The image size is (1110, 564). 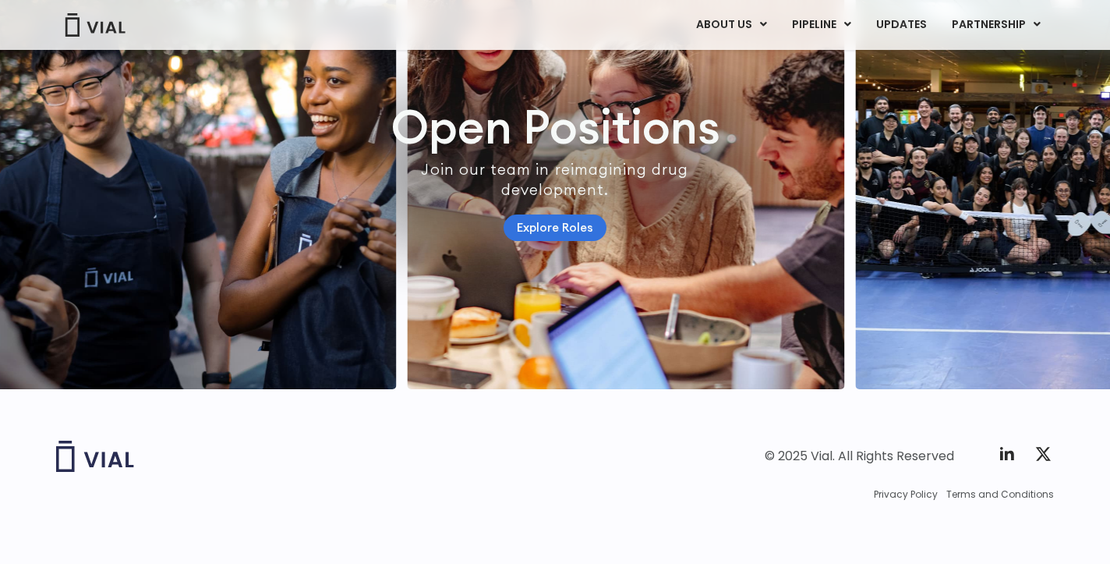 What do you see at coordinates (901, 25) in the screenshot?
I see `a: UPDATES` at bounding box center [901, 25].